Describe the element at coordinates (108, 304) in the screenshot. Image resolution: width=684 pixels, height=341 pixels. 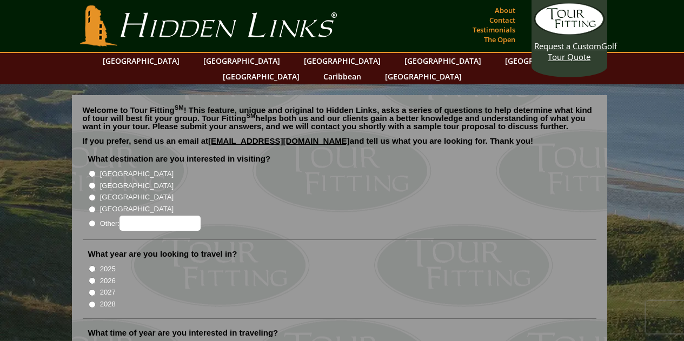
I see `label: 2028` at that location.